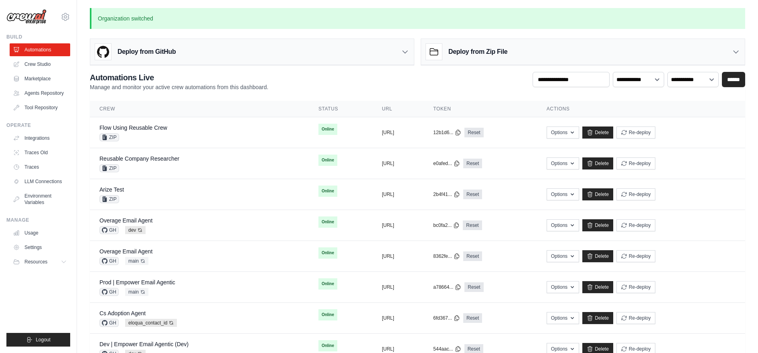 This screenshot has width=758, height=353. Describe the element at coordinates (341, 109) in the screenshot. I see `th: Status` at that location.